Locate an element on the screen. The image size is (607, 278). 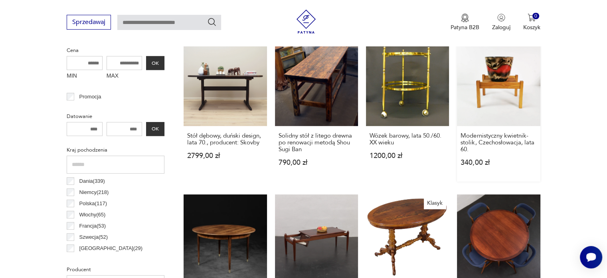
p: 1200,00 zł is located at coordinates (408, 155).